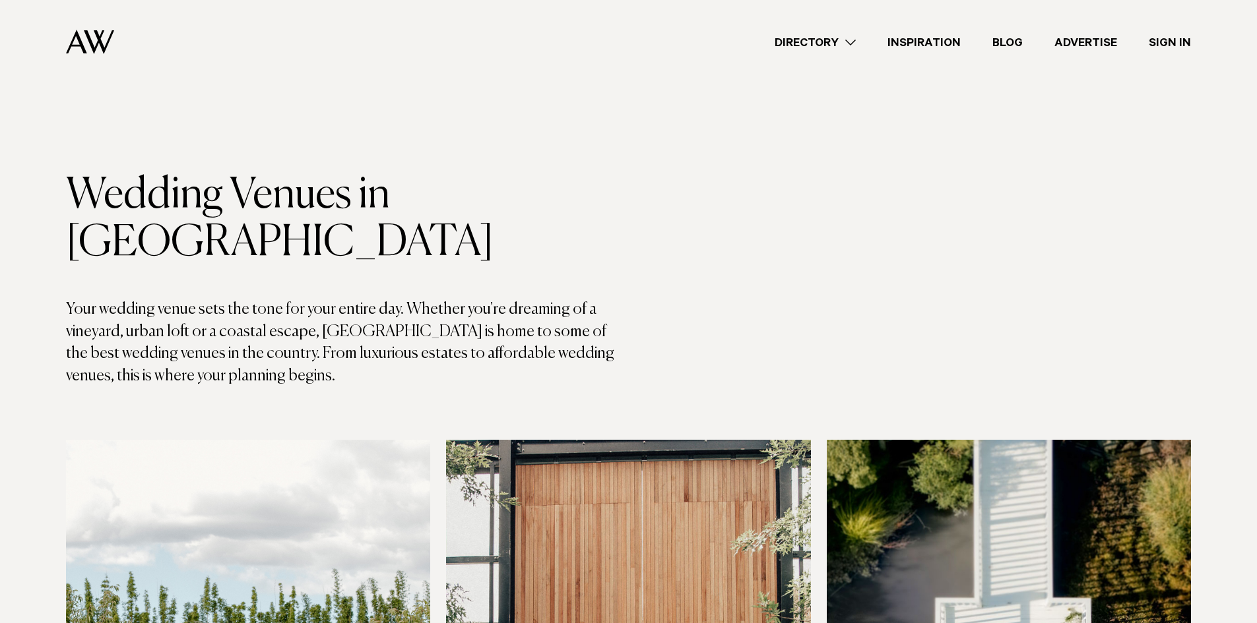 The width and height of the screenshot is (1257, 623). I want to click on a: Advertise, so click(1085, 42).